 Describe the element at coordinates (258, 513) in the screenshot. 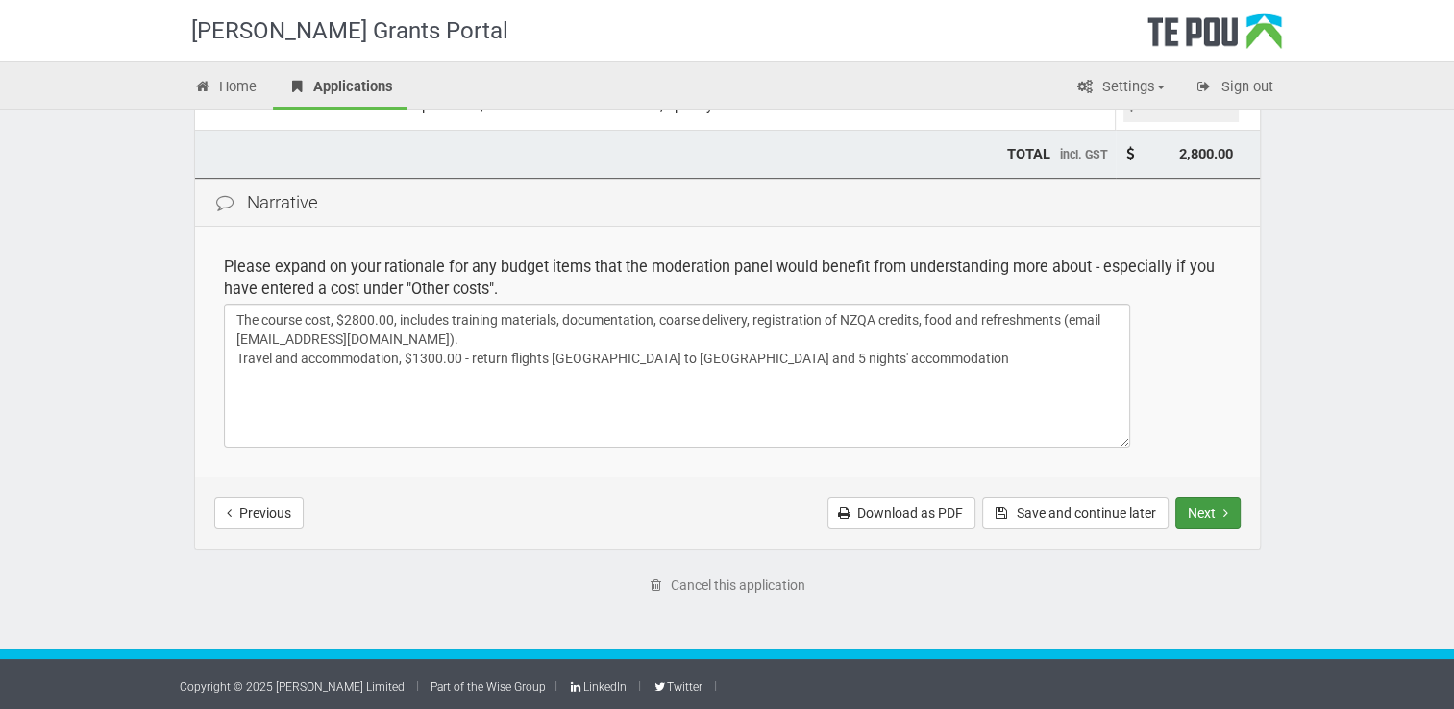

I see `button: Previous step` at that location.